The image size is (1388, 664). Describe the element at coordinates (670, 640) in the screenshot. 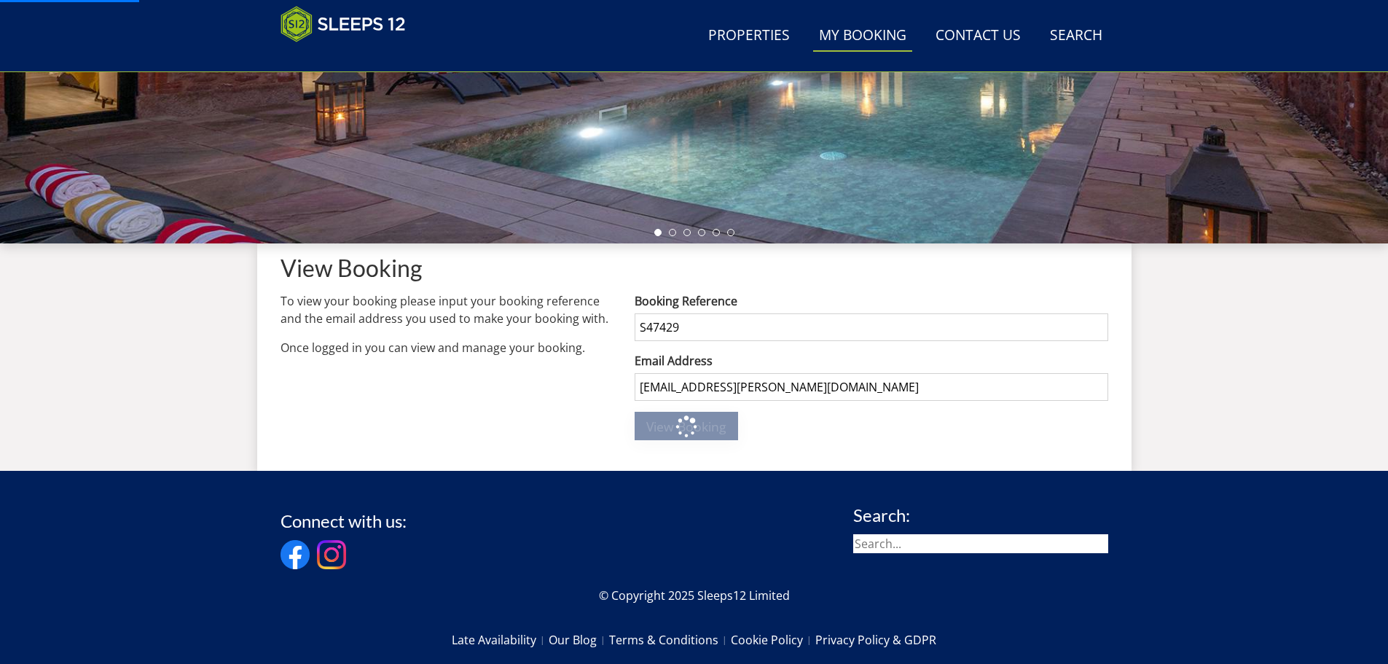

I see `a: Terms & Conditions` at that location.